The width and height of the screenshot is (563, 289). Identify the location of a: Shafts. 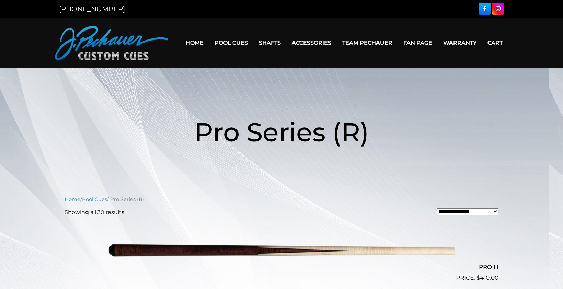
(270, 43).